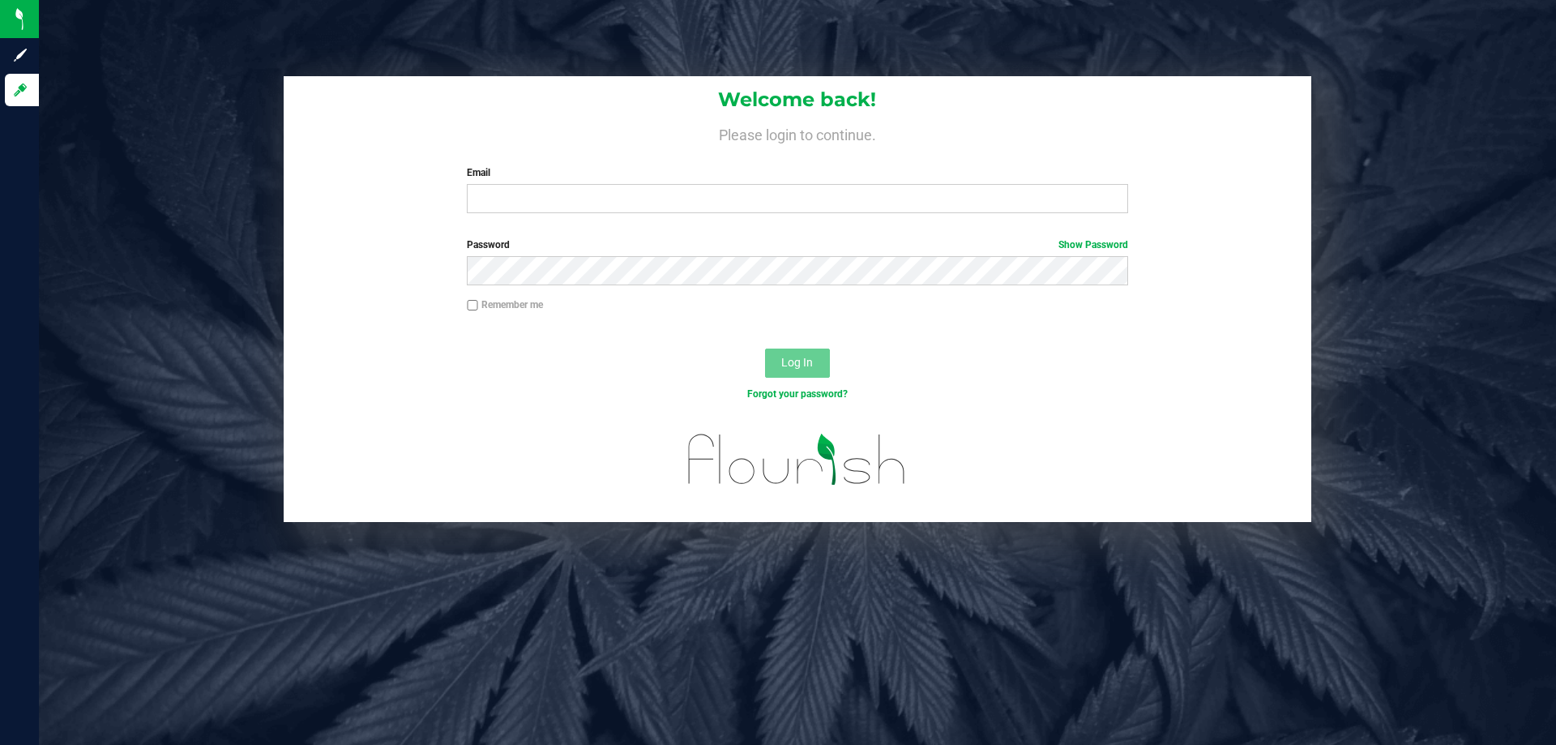 The height and width of the screenshot is (745, 1556). What do you see at coordinates (20, 55) in the screenshot?
I see `inline-svg: Sign up` at bounding box center [20, 55].